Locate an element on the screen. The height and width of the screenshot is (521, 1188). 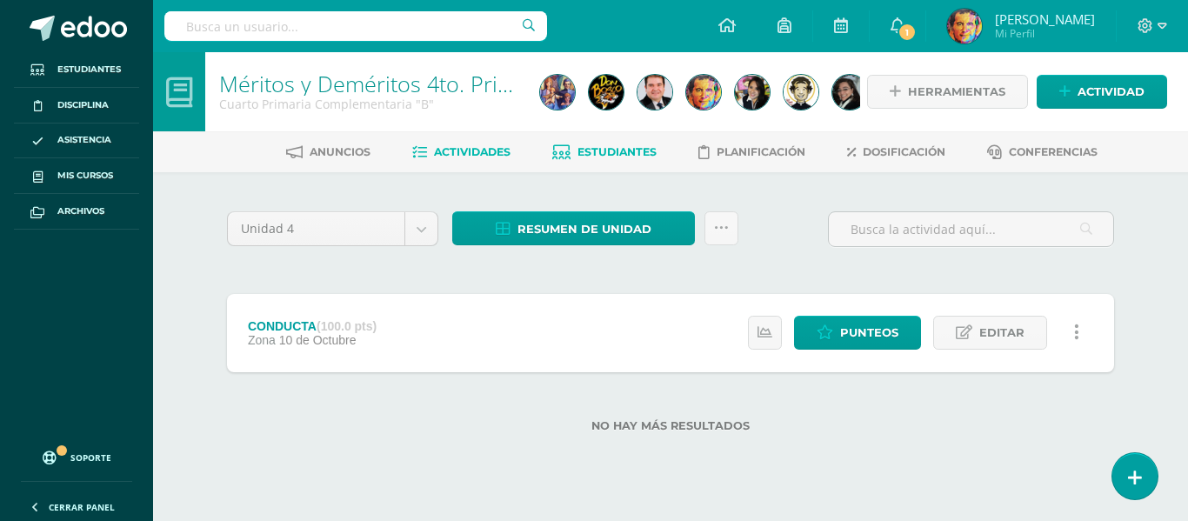
span: Zona is located at coordinates (262, 340).